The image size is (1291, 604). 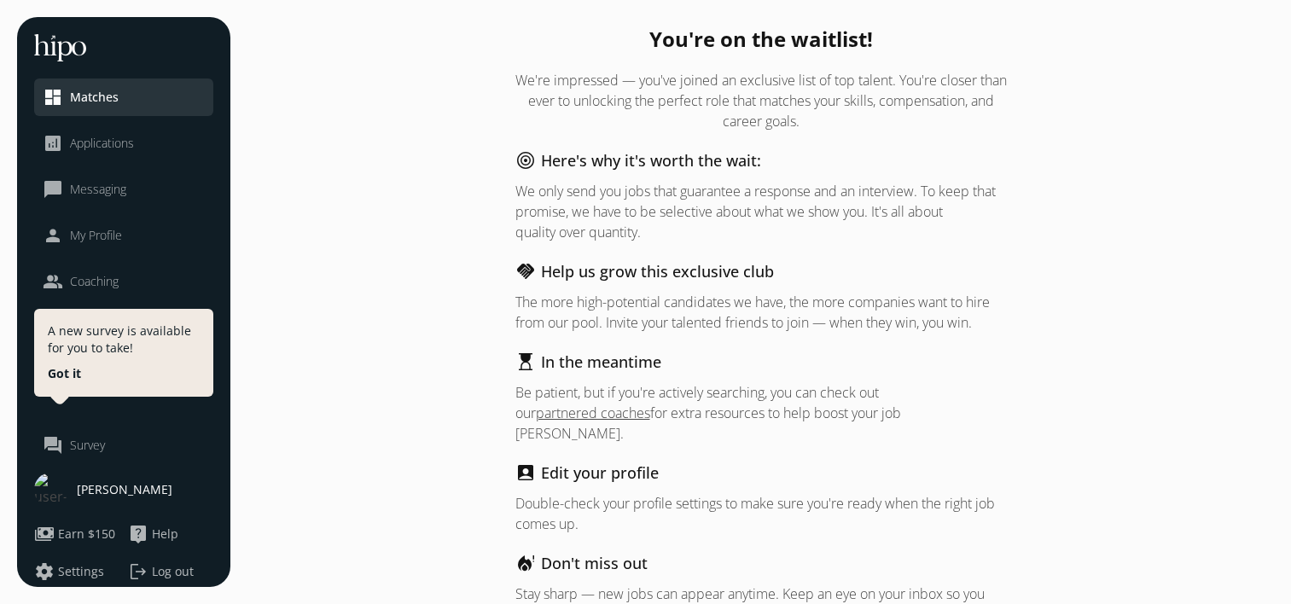 What do you see at coordinates (81, 572) in the screenshot?
I see `span: Settings` at bounding box center [81, 572].